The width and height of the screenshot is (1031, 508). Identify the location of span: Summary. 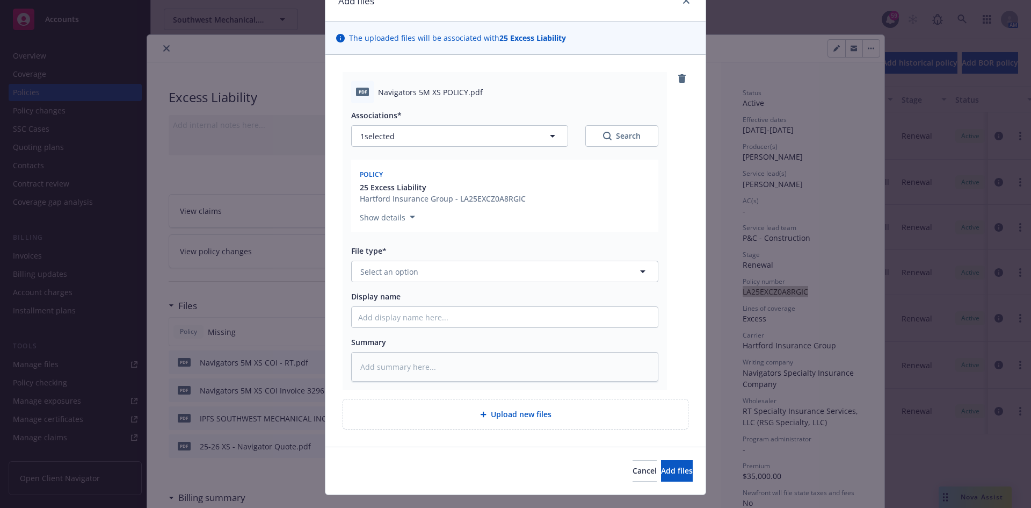
(368, 342).